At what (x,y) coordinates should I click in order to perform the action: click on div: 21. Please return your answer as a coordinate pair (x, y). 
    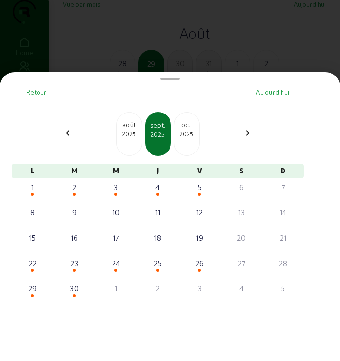
    Looking at the image, I should click on (283, 238).